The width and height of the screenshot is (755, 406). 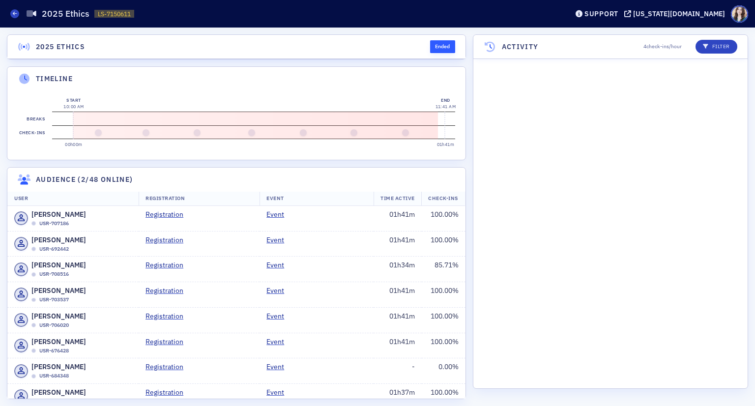 I want to click on time: 00h00m, so click(x=74, y=144).